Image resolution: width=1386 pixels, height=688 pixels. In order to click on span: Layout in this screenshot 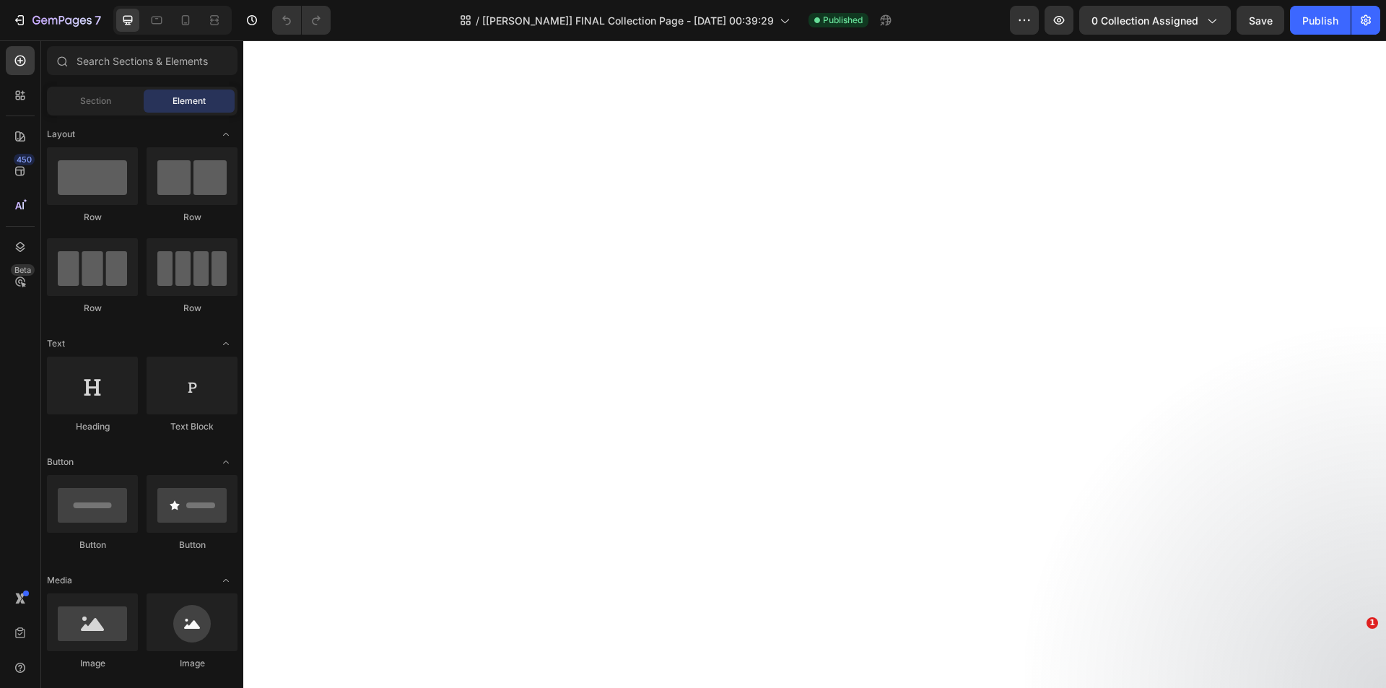, I will do `click(61, 134)`.